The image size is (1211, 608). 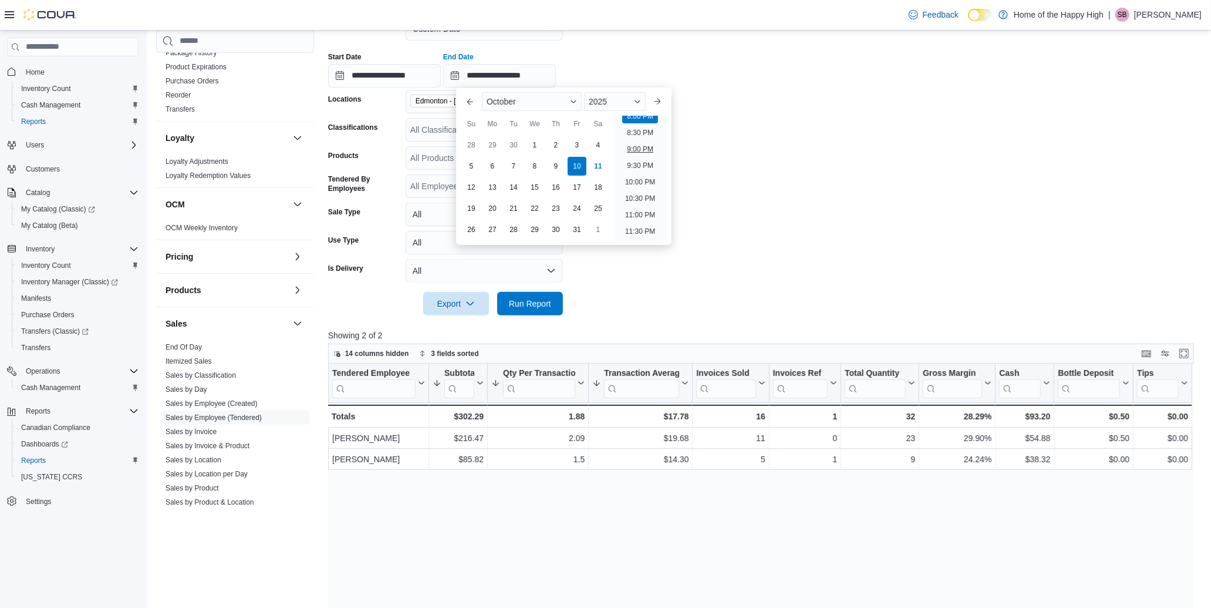 I want to click on span: Inventory Count, so click(x=46, y=265).